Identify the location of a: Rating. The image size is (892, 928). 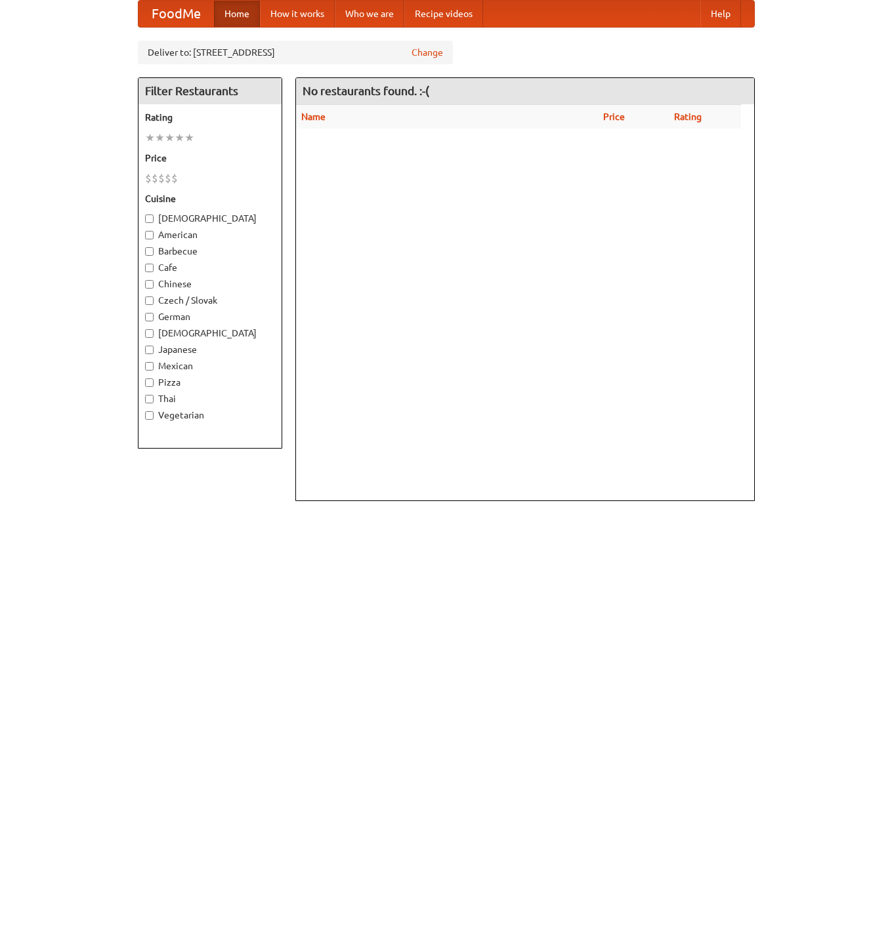
(688, 117).